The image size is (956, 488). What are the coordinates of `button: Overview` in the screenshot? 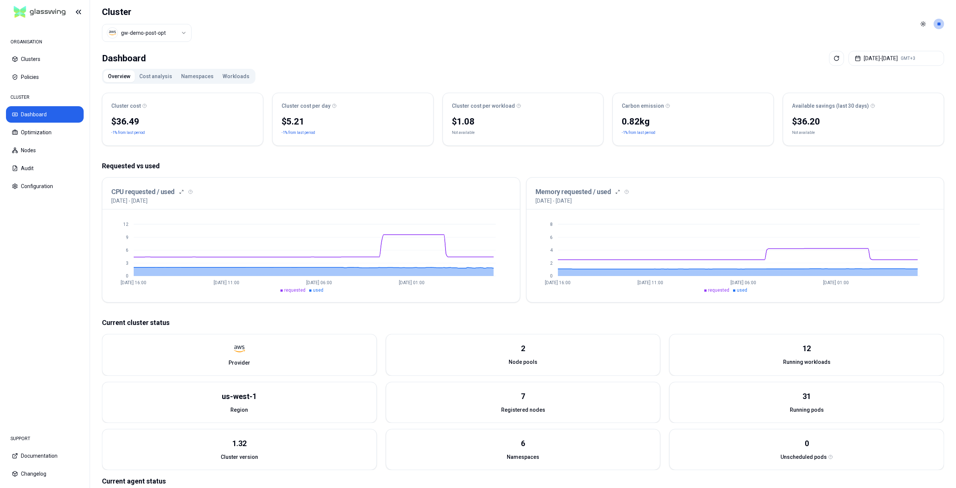 It's located at (119, 76).